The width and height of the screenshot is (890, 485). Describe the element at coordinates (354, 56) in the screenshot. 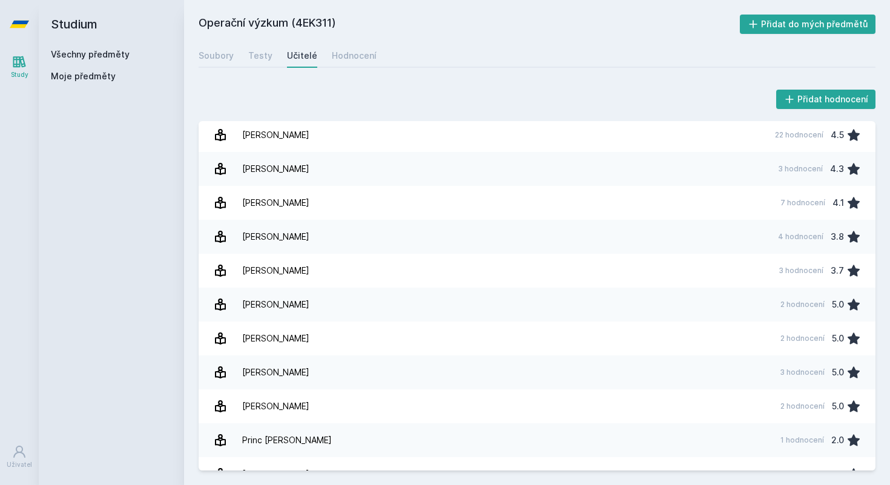

I see `a: Hodnocení` at that location.